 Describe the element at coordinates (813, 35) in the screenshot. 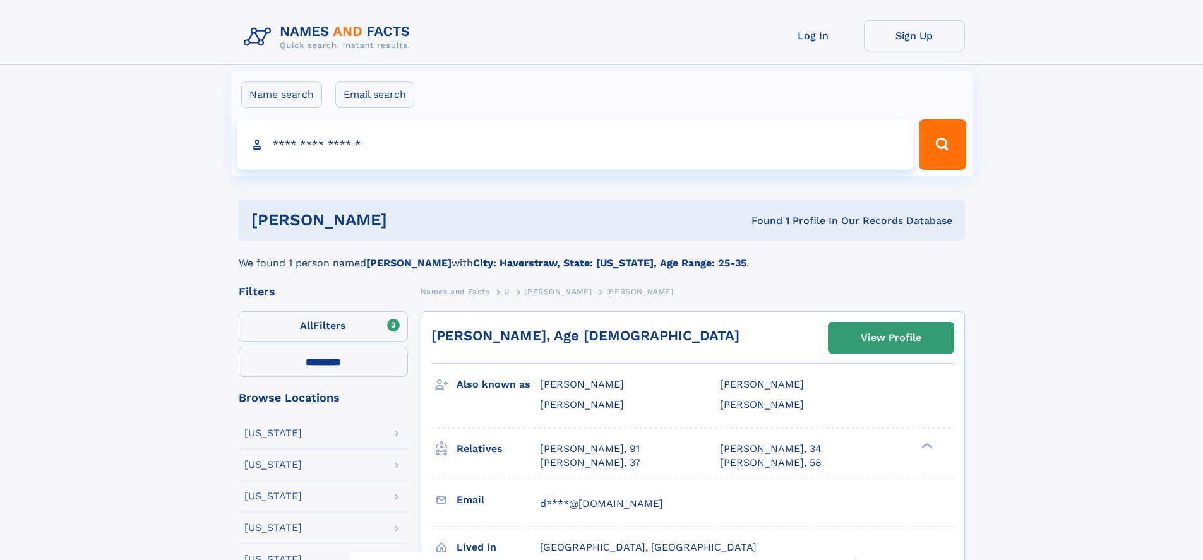

I see `a: Log In` at that location.